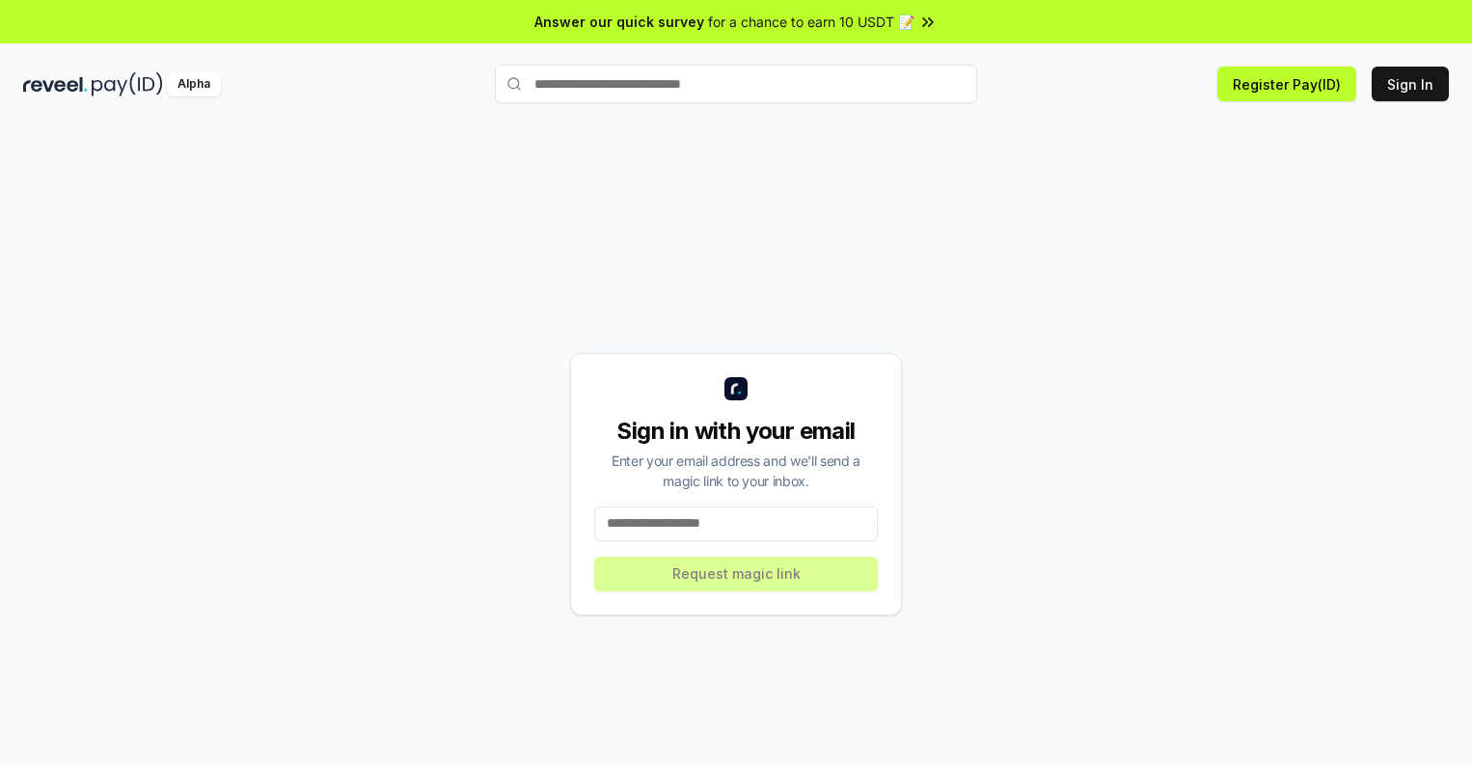 The height and width of the screenshot is (765, 1472). I want to click on img: pay_id, so click(127, 84).